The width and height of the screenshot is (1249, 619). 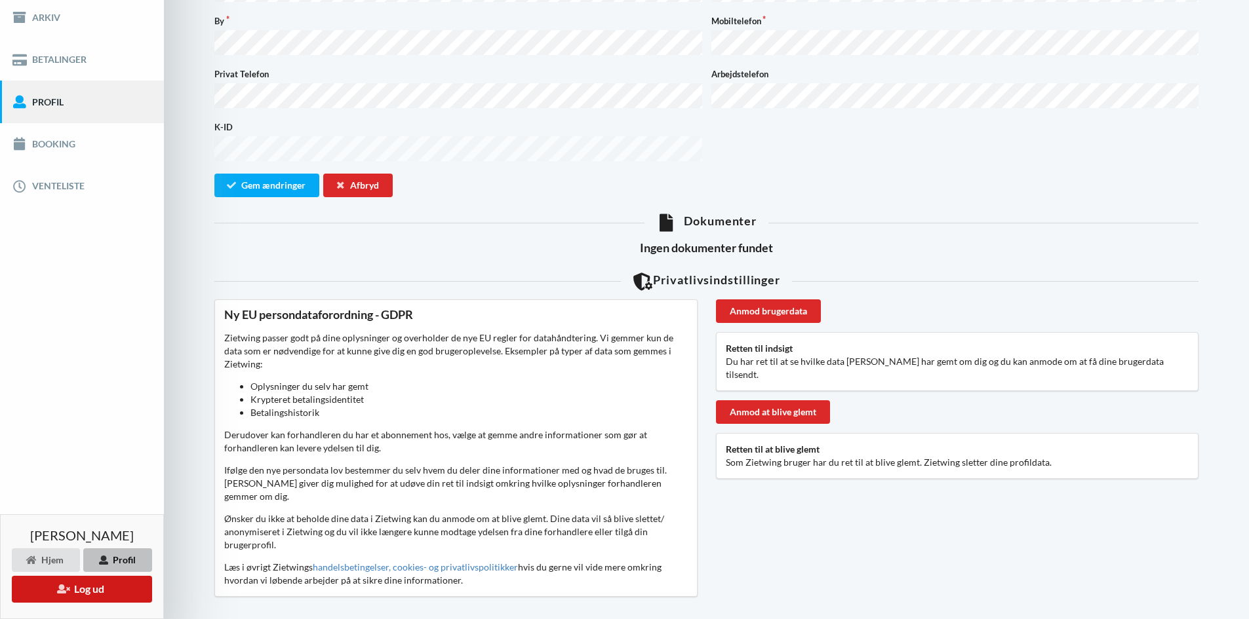 What do you see at coordinates (955, 74) in the screenshot?
I see `label: Arbejdstelefon` at bounding box center [955, 74].